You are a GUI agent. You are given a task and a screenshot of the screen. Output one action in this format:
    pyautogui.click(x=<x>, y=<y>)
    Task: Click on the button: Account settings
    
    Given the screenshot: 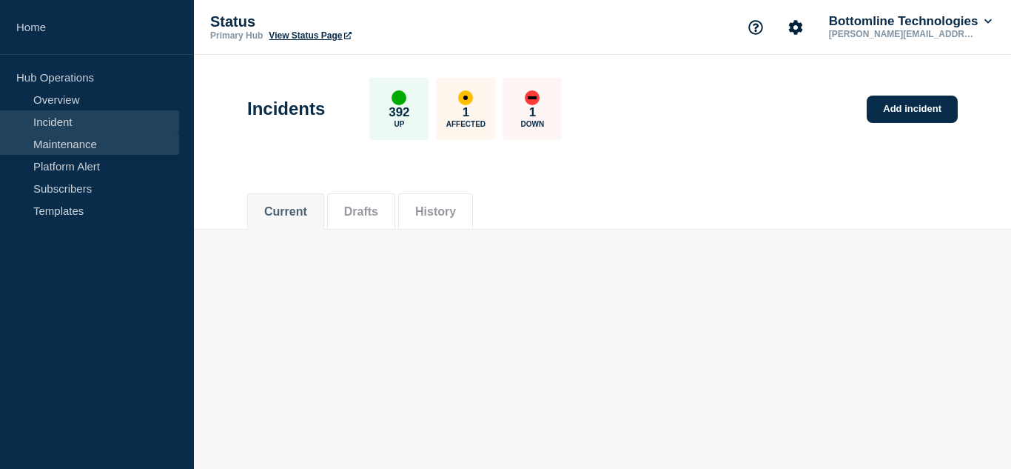 What is the action you would take?
    pyautogui.click(x=796, y=27)
    